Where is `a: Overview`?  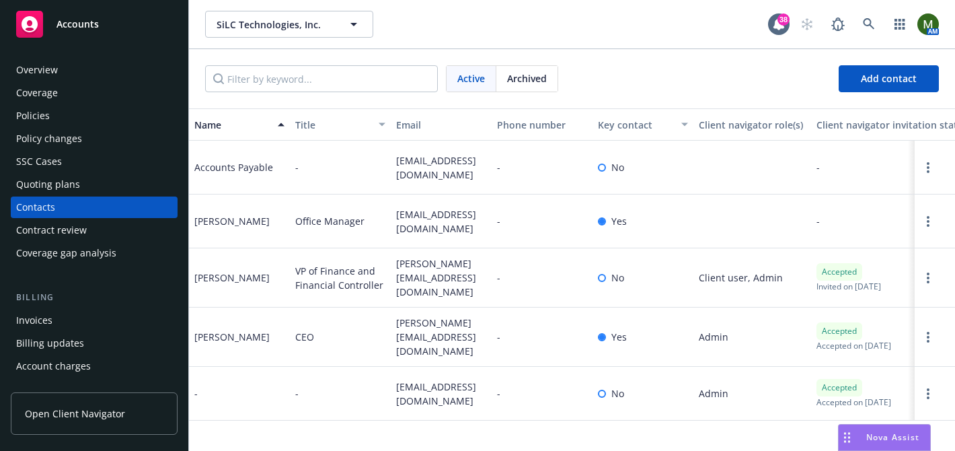 a: Overview is located at coordinates (94, 70).